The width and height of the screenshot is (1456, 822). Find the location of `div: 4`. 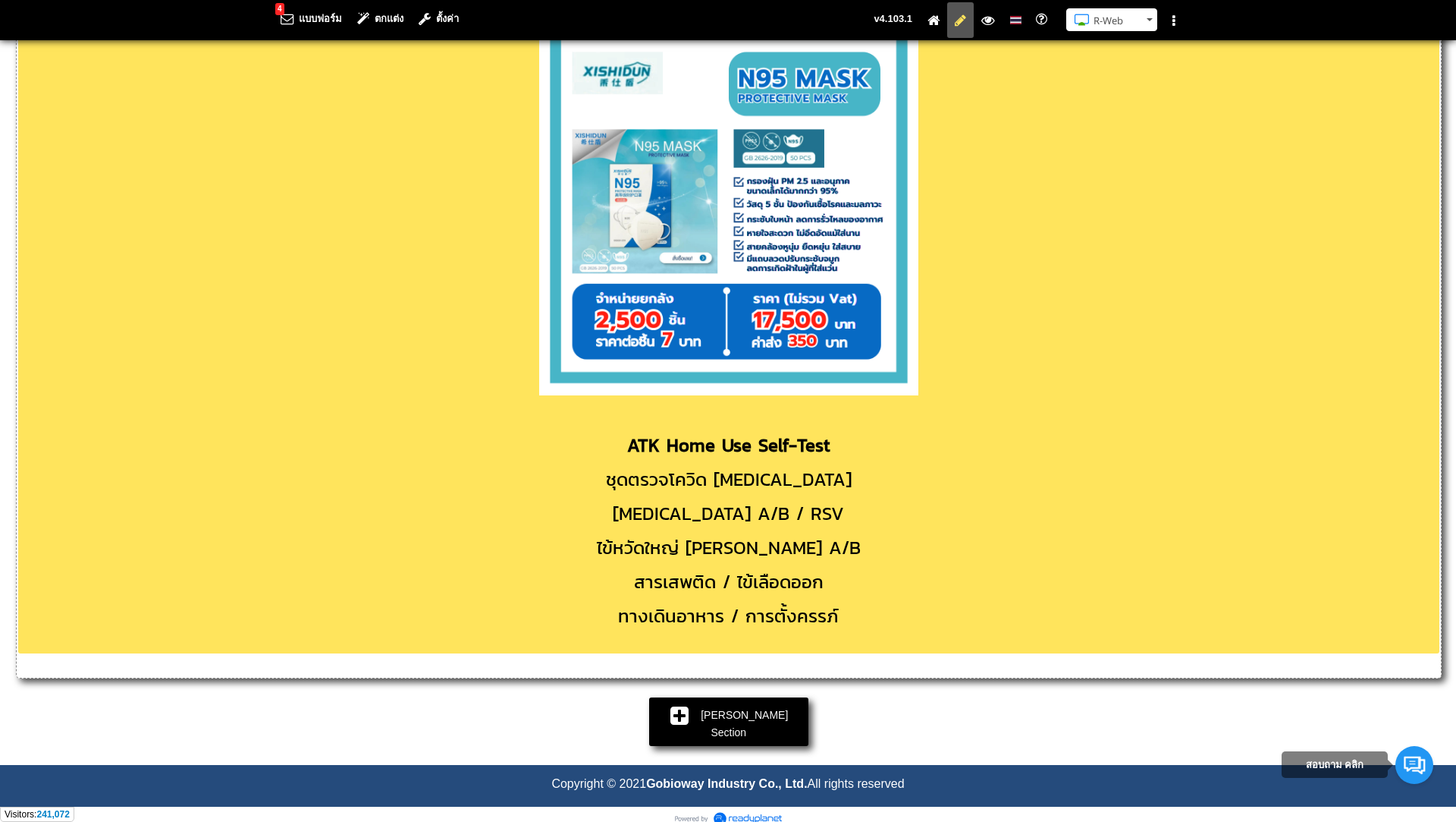

div: 4 is located at coordinates (279, 9).